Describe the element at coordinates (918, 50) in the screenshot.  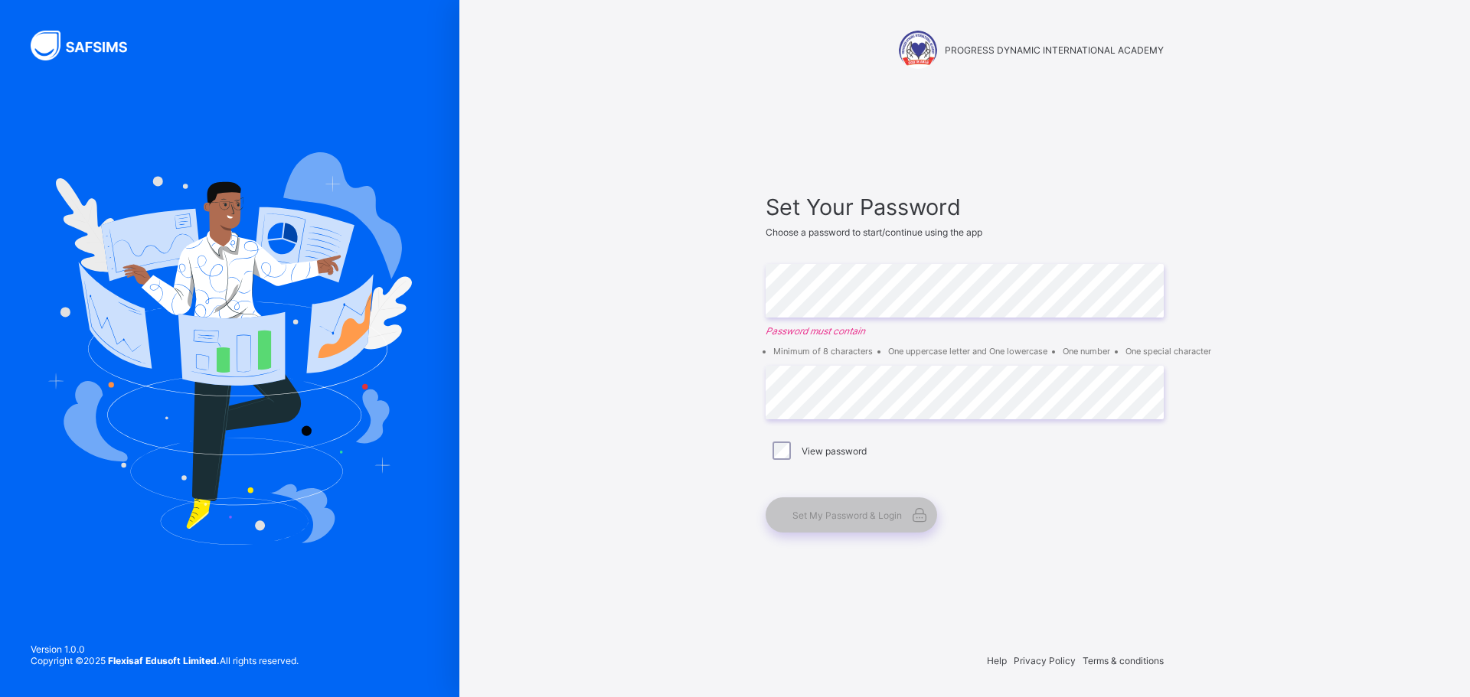
I see `img: PROGRESS DYNAMIC INTERNATIONAL ACADEMY` at that location.